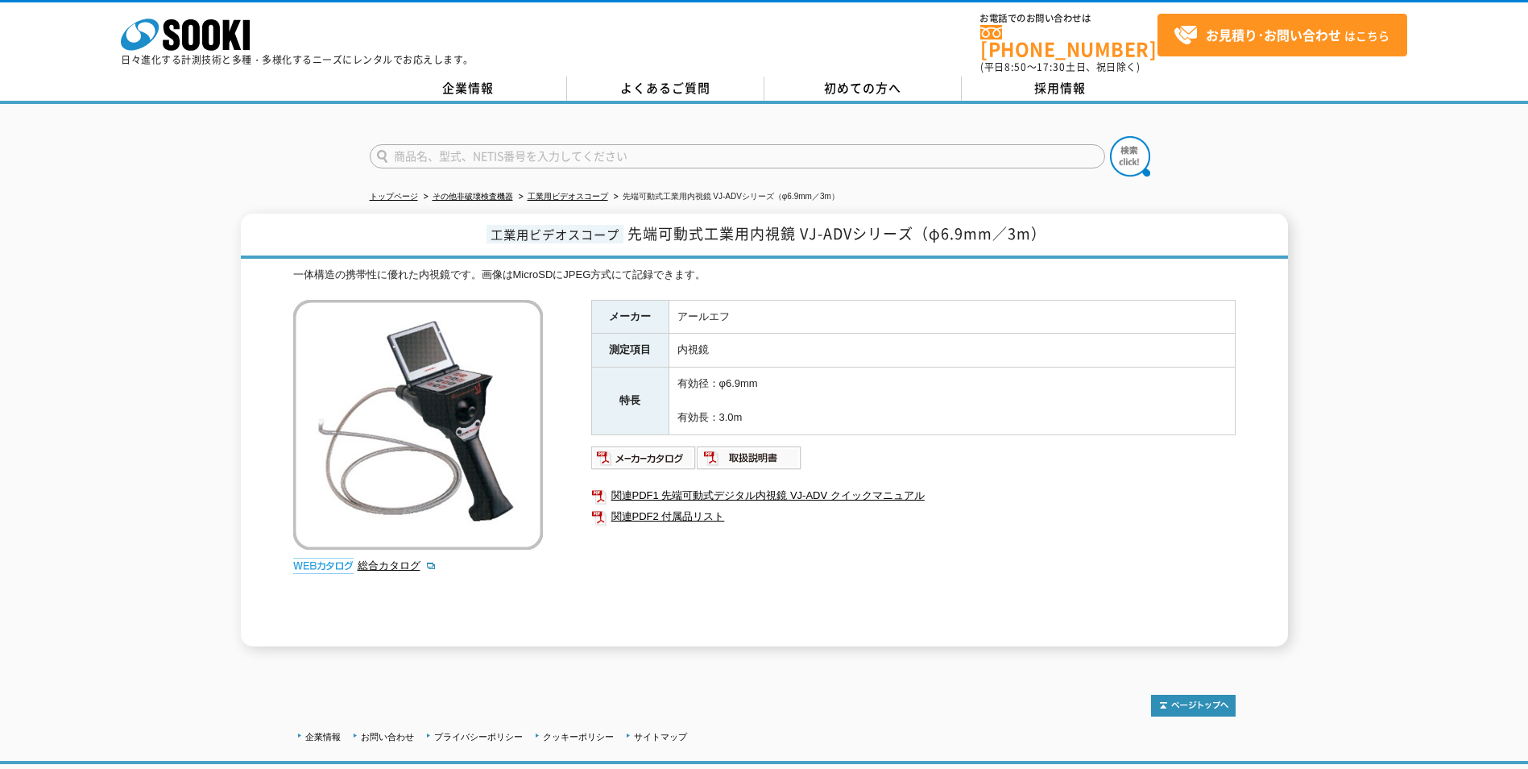  Describe the element at coordinates (914, 516) in the screenshot. I see `a: 関連PDF2 付属品リスト` at that location.